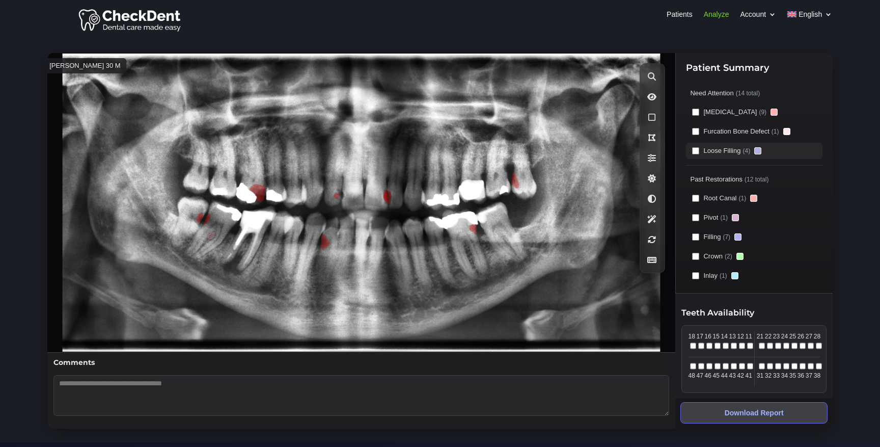 The width and height of the screenshot is (880, 447). I want to click on label: Crown, so click(754, 256).